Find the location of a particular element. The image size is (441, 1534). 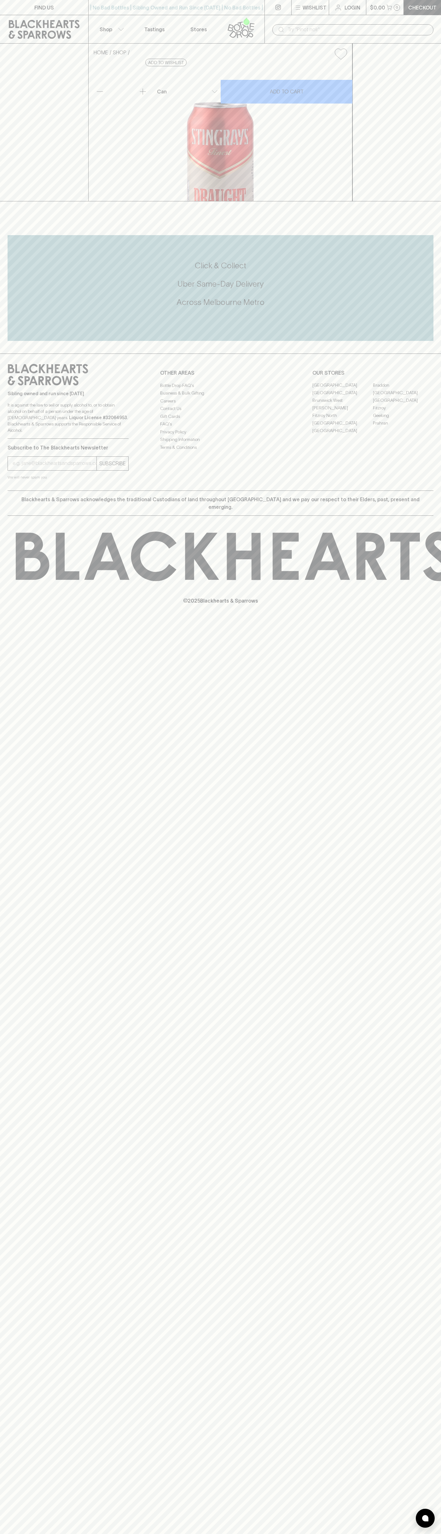

p: Checkout is located at coordinates (423, 8).